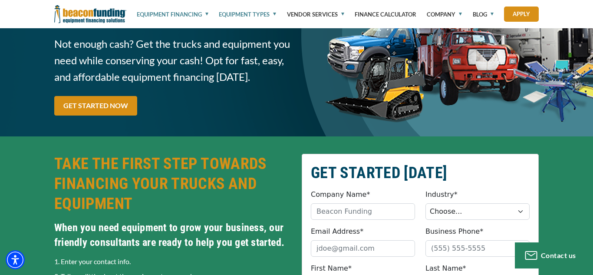 The width and height of the screenshot is (593, 275). Describe the element at coordinates (95, 105) in the screenshot. I see `a: GET STARTED NOW` at that location.